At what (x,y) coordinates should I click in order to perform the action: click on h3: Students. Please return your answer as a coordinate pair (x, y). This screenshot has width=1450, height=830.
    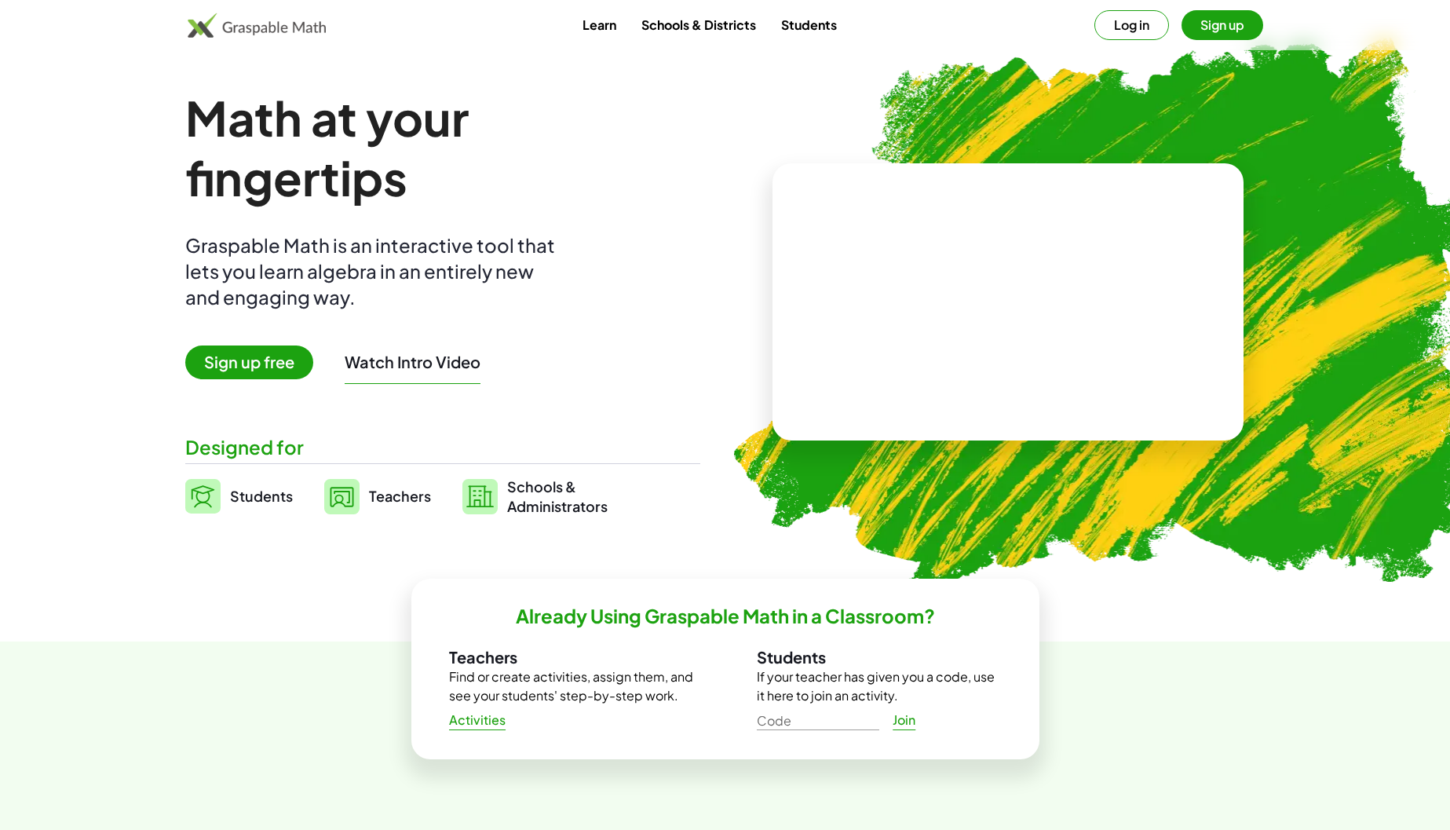
    Looking at the image, I should click on (879, 657).